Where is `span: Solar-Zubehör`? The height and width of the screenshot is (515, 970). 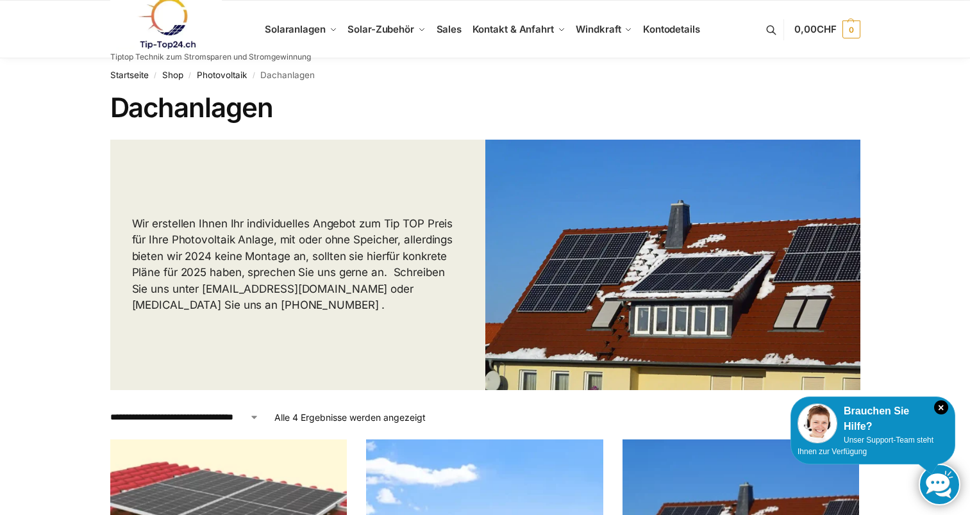 span: Solar-Zubehör is located at coordinates (381, 29).